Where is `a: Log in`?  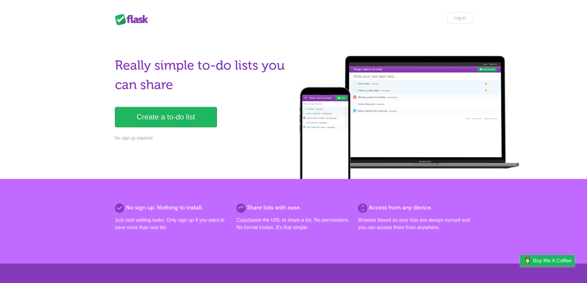 a: Log in is located at coordinates (460, 18).